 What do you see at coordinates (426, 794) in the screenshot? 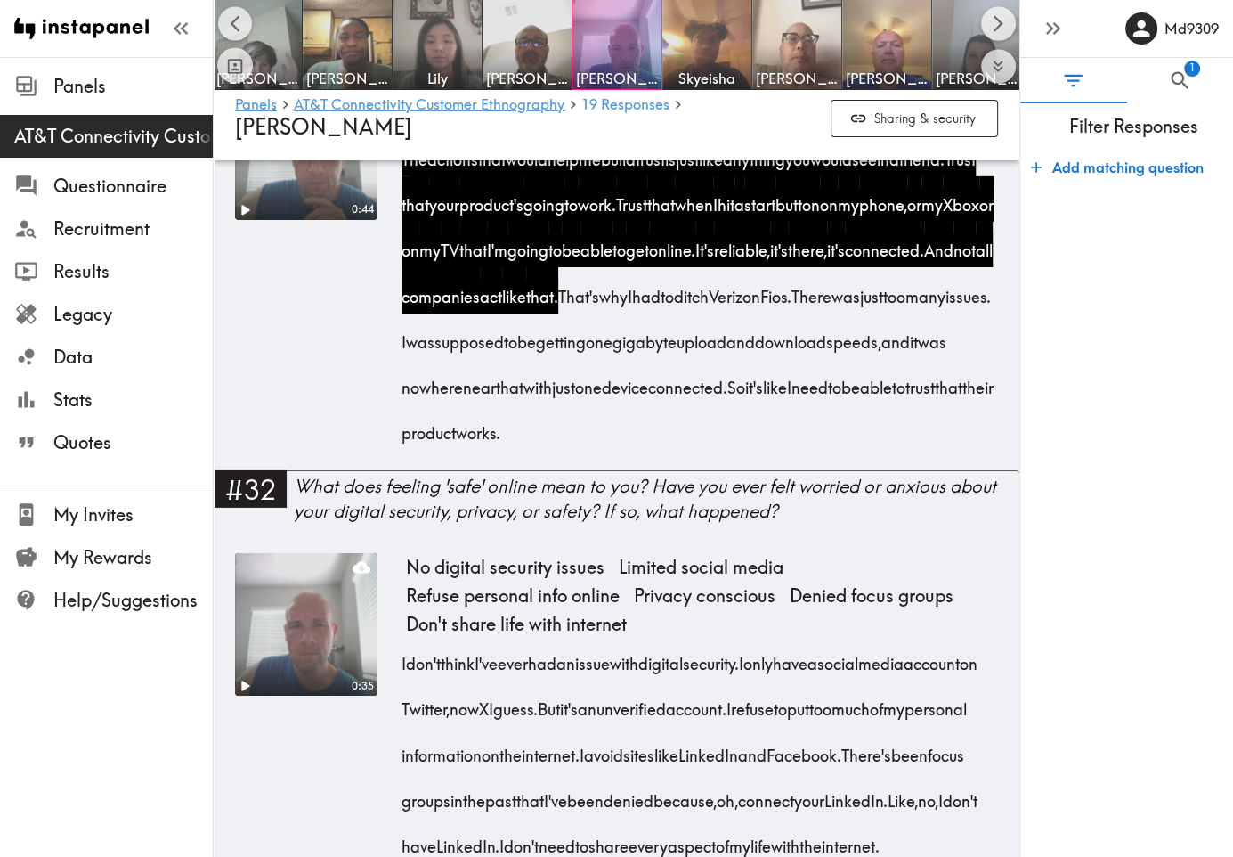
I see `span: groups` at bounding box center [426, 794].